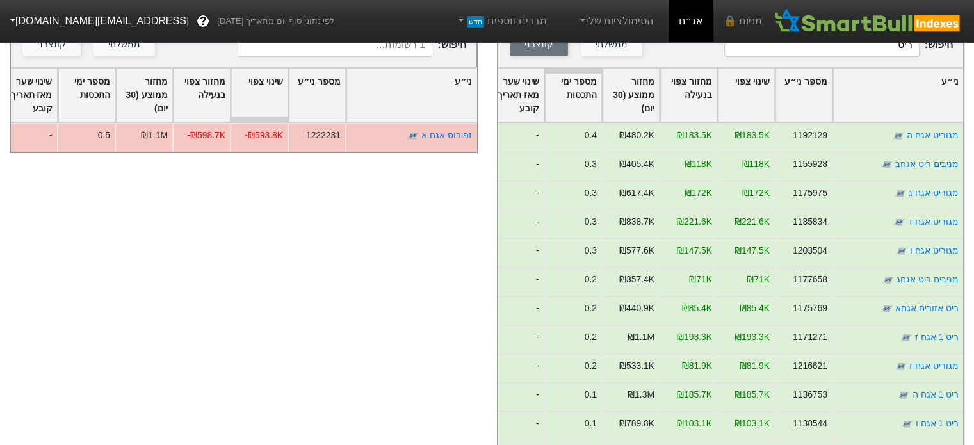  Describe the element at coordinates (867, 21) in the screenshot. I see `img: SmartBull` at that location.